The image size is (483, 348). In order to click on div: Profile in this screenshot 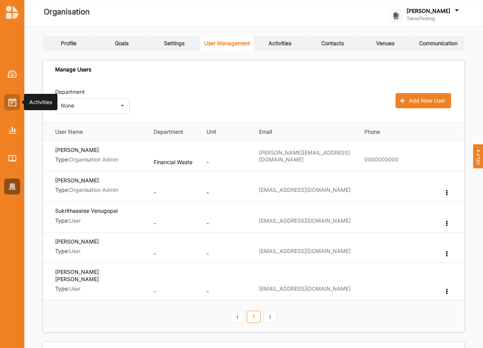, I will do `click(68, 43)`.